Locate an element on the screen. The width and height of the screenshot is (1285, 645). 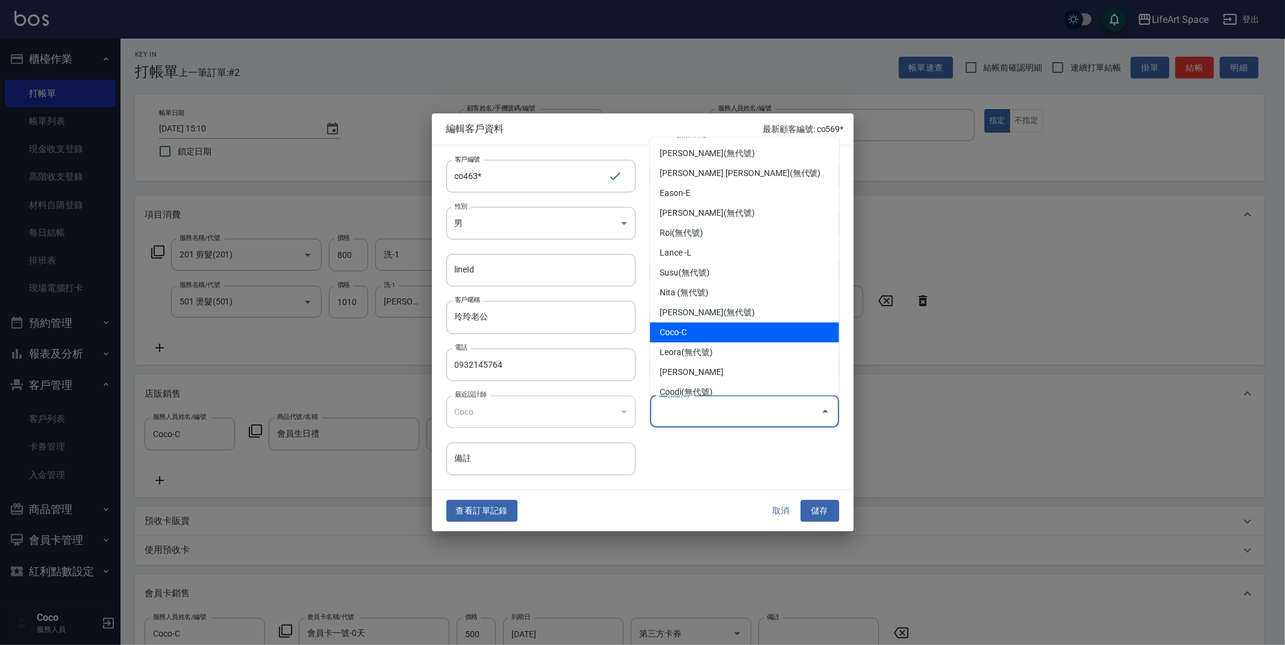
span: 編輯客戶資料 is located at coordinates (605, 129).